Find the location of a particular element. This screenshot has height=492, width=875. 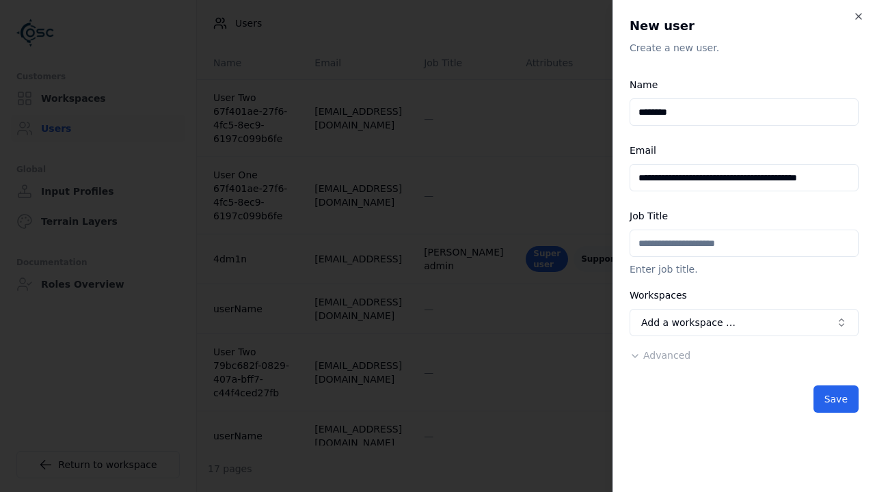

label: Name is located at coordinates (643, 85).